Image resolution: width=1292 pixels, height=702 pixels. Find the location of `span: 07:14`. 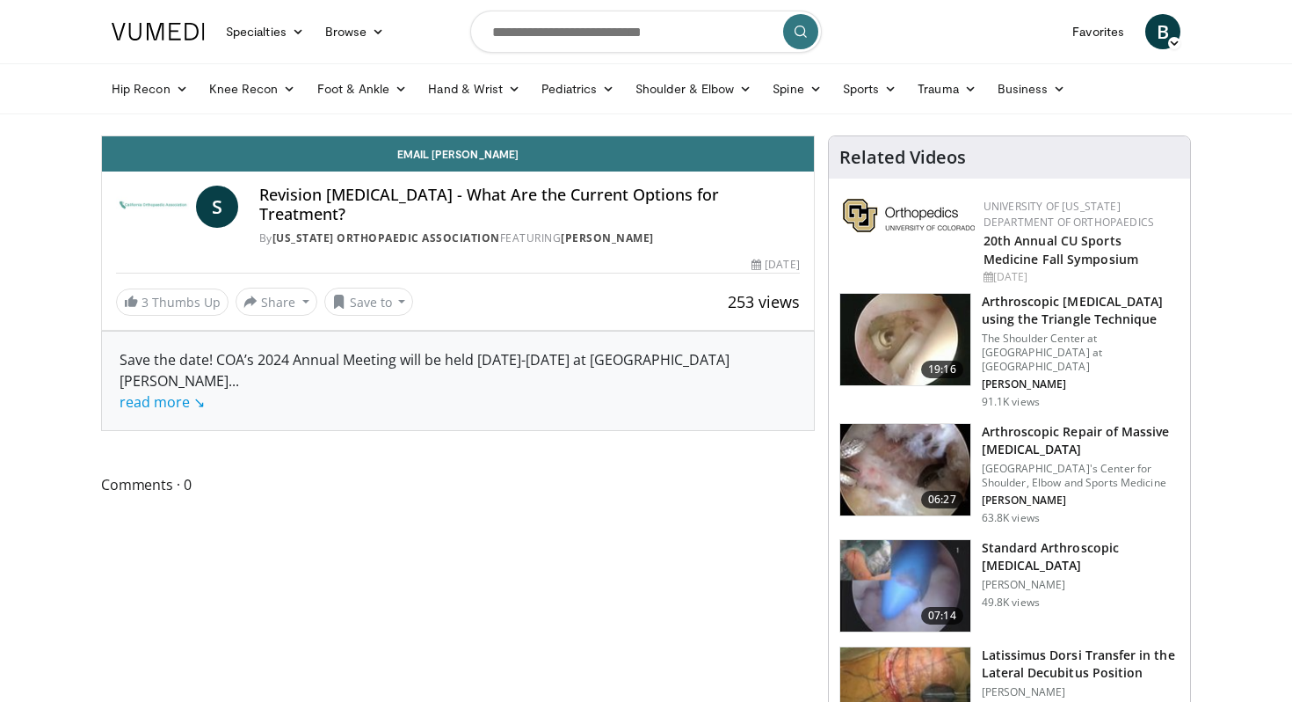

span: 07:14 is located at coordinates (942, 615).